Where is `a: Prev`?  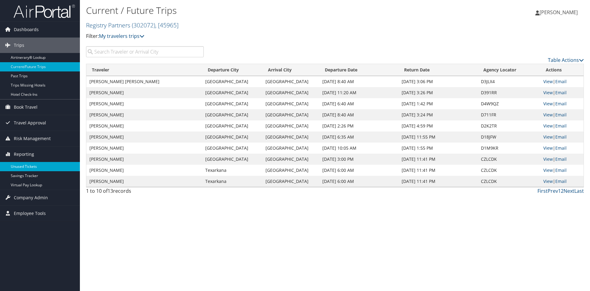 a: Prev is located at coordinates (553, 191).